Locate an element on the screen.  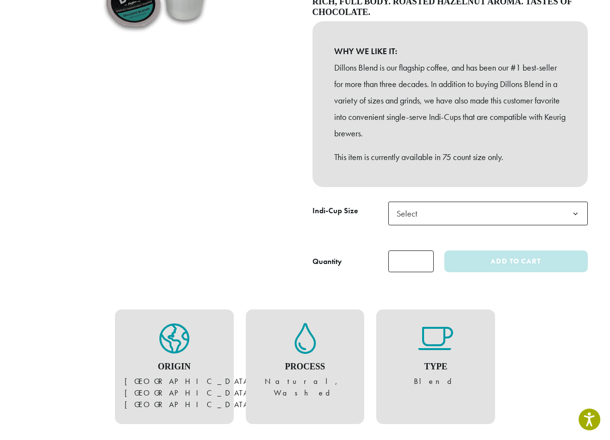
b: WHY WE LIKE IT: is located at coordinates (450, 51).